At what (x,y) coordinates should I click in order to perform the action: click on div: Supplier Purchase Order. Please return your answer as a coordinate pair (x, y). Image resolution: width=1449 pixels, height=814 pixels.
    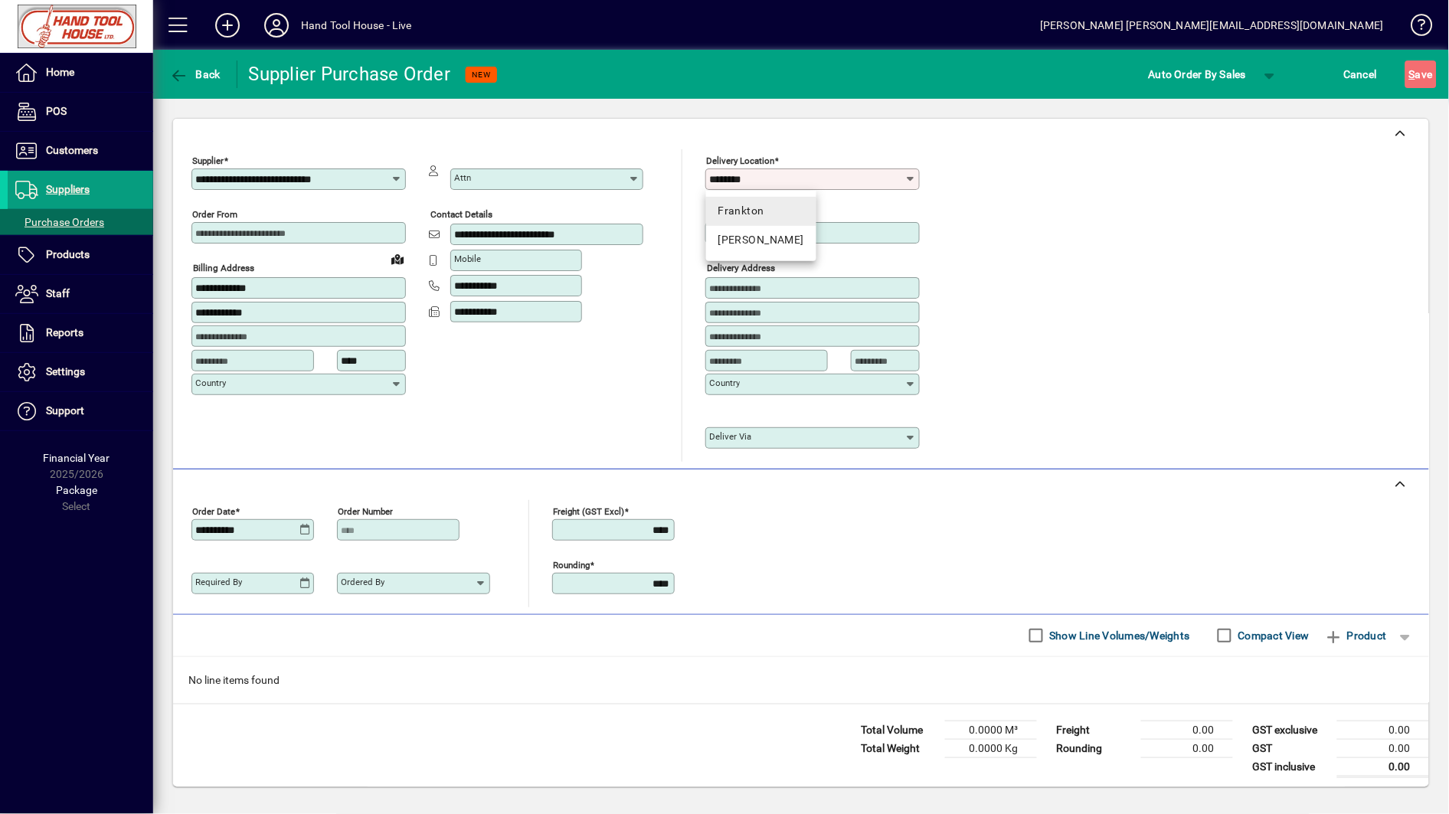
    Looking at the image, I should click on (350, 74).